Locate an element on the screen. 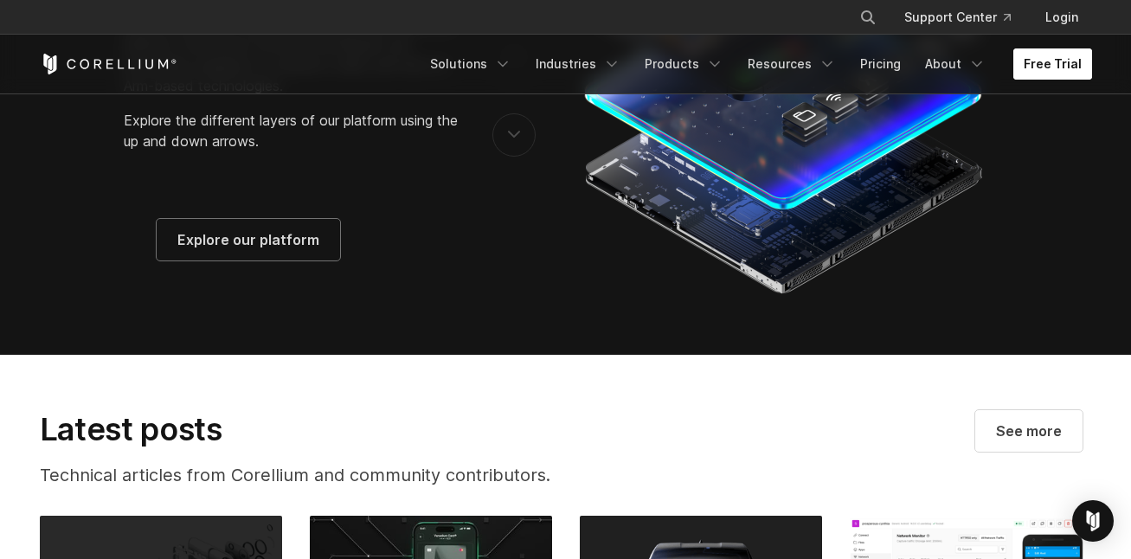 The width and height of the screenshot is (1131, 559). a: Explore our platform is located at coordinates (248, 240).